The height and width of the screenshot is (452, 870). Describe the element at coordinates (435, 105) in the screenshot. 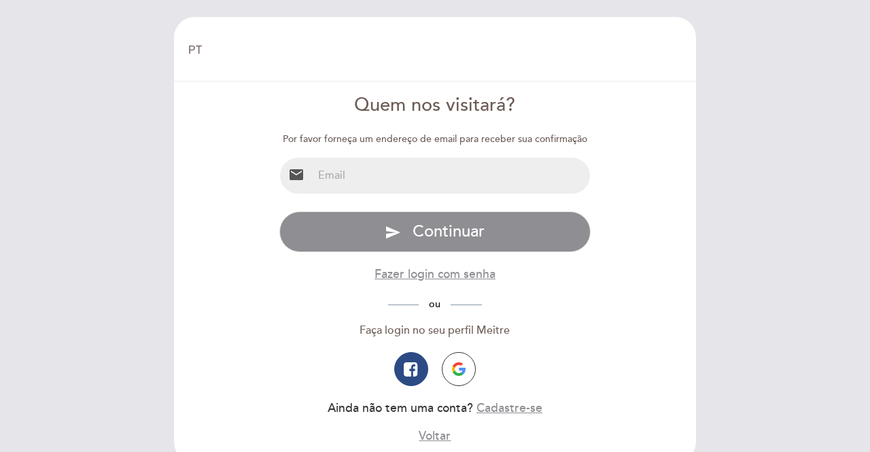

I see `div: Quem nos visitará?` at that location.